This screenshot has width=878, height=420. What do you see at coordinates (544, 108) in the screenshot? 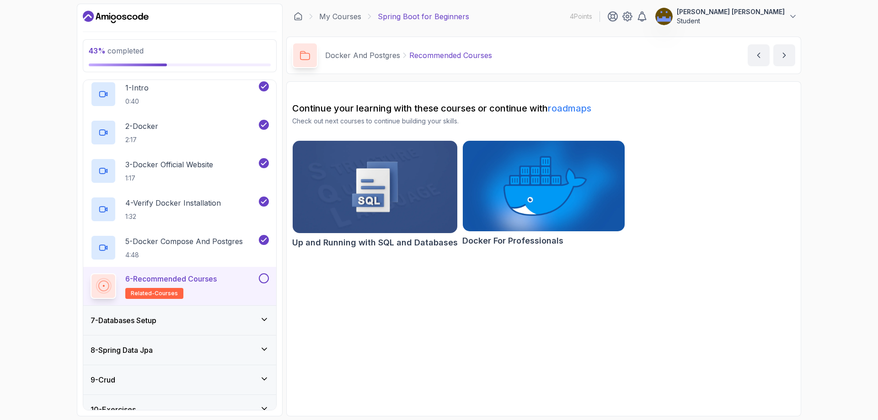
I see `h2: Continue your learning with these courses or continue with` at bounding box center [544, 108].